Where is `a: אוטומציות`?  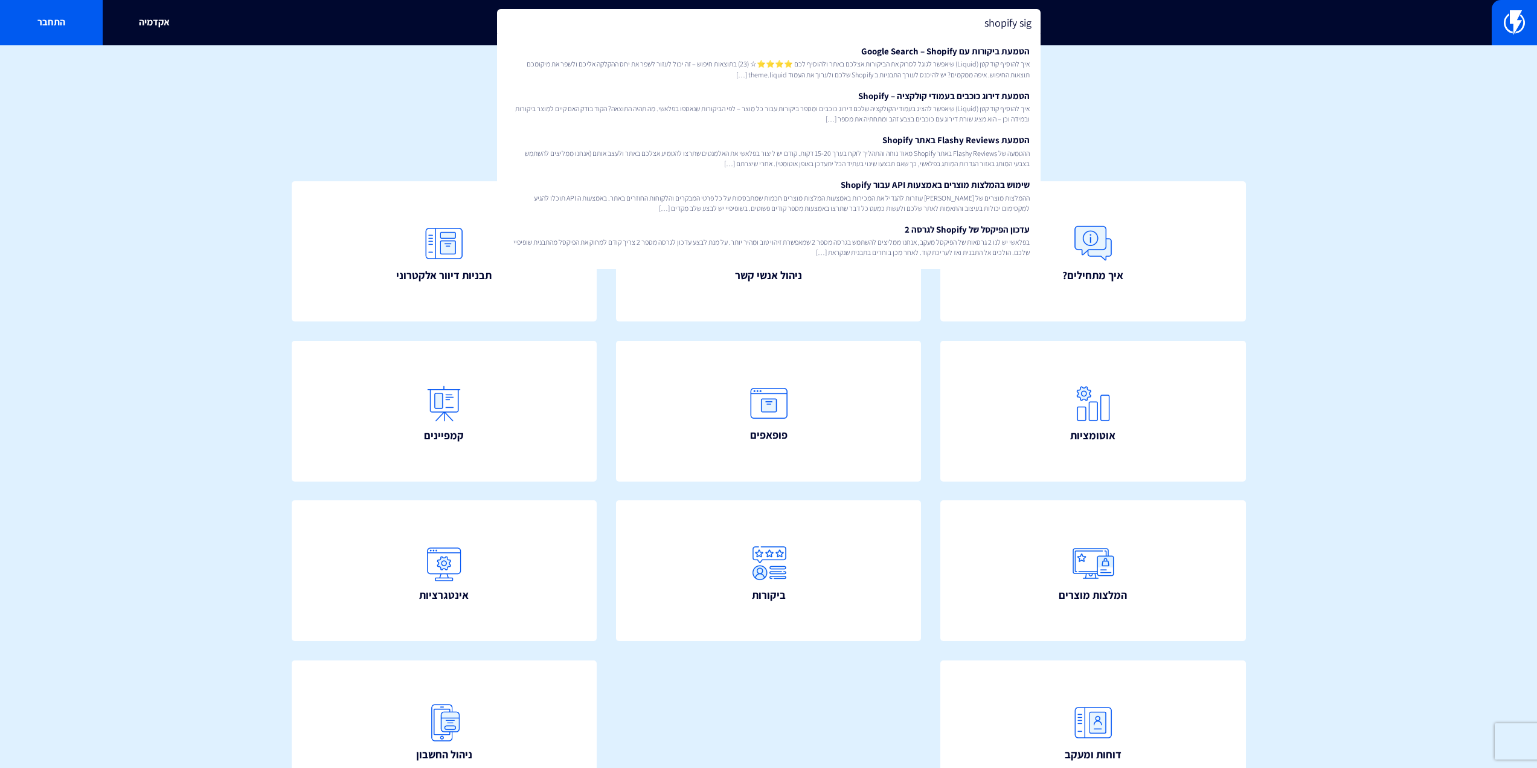 a: אוטומציות is located at coordinates (1093, 411).